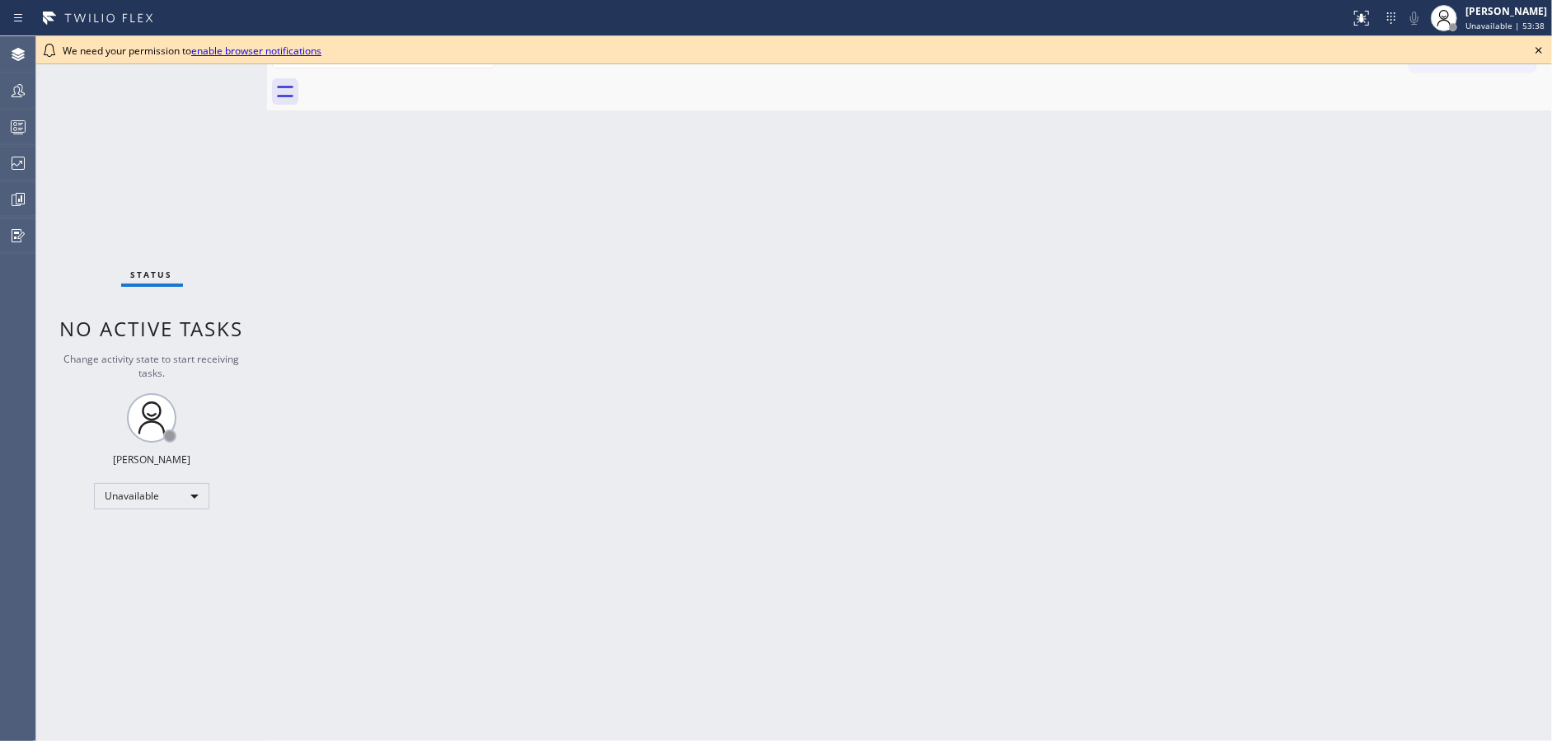 This screenshot has height=741, width=1552. What do you see at coordinates (152, 366) in the screenshot?
I see `span: Change activity state to start receiving tasks.` at bounding box center [152, 366].